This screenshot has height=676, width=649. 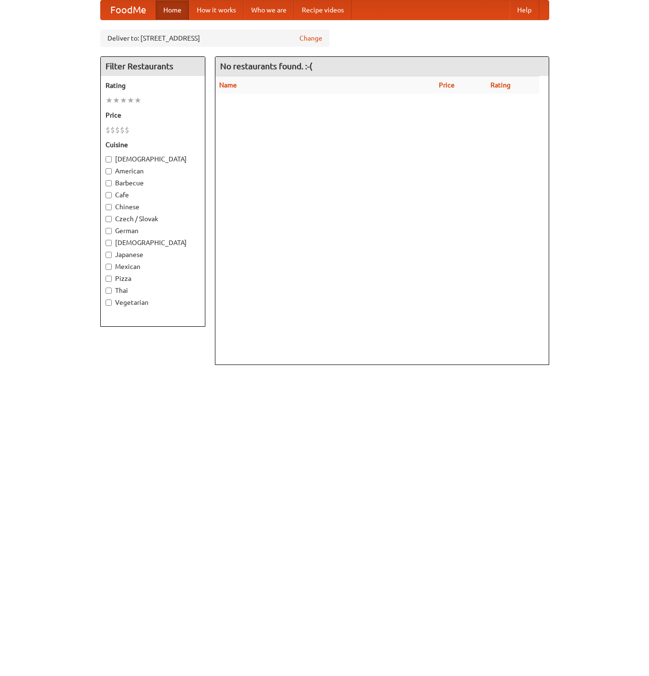 I want to click on a: Help, so click(x=524, y=10).